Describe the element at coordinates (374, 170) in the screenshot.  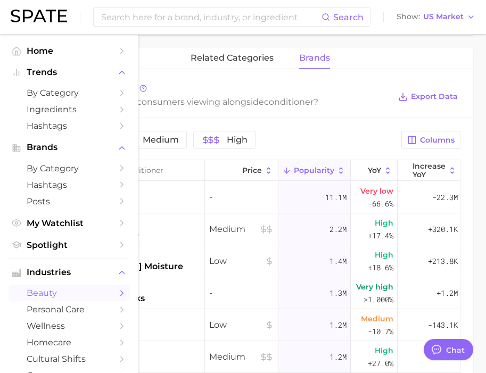
I see `span: YoY` at that location.